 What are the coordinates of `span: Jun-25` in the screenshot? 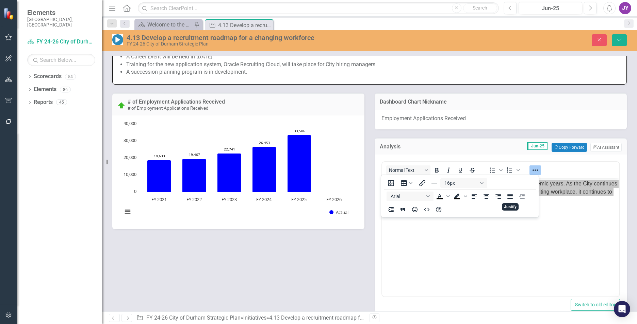 It's located at (537, 146).